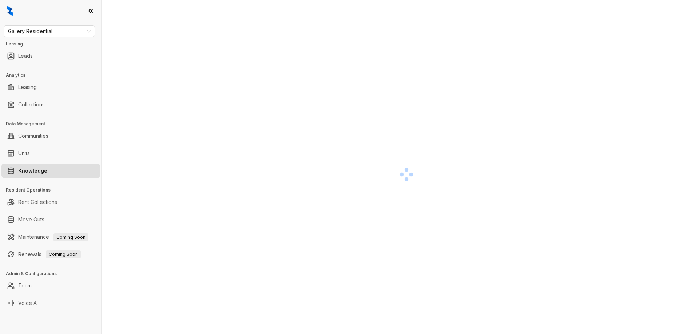 This screenshot has height=334, width=698. What do you see at coordinates (49, 255) in the screenshot?
I see `a: RenewalsComing Soon` at bounding box center [49, 255].